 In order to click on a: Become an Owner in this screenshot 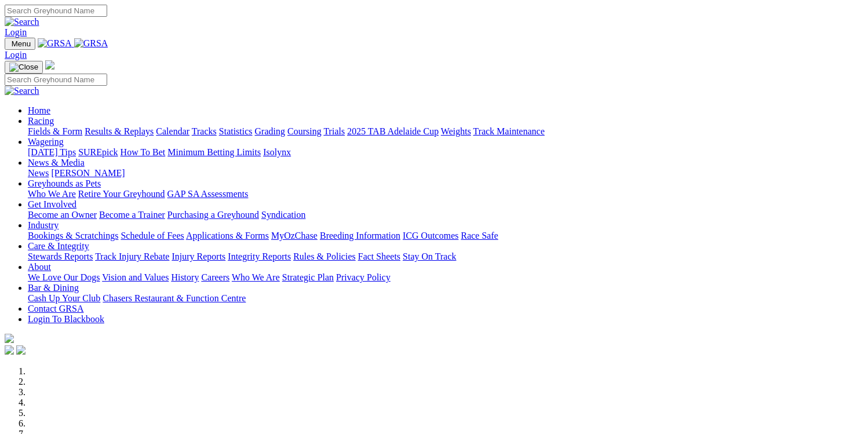, I will do `click(62, 214)`.